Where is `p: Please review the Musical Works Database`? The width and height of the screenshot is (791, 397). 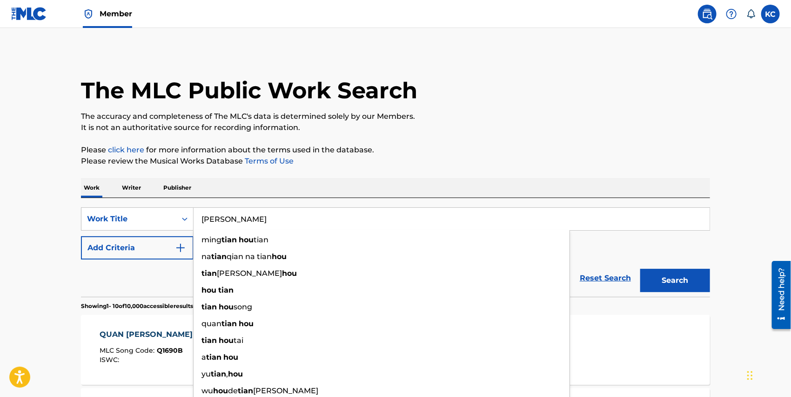
p: Please review the Musical Works Database is located at coordinates (396, 161).